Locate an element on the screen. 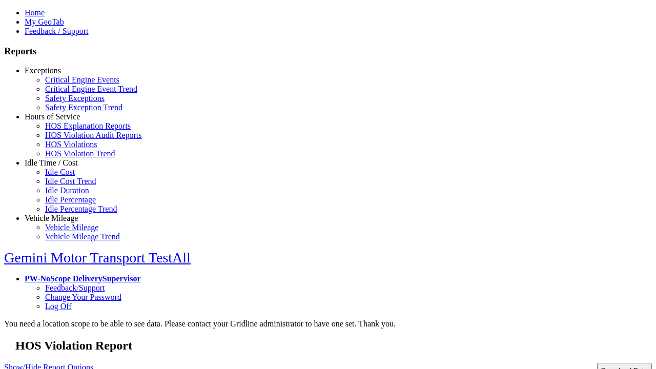 The image size is (656, 369). a: Critical Engine Events is located at coordinates (82, 79).